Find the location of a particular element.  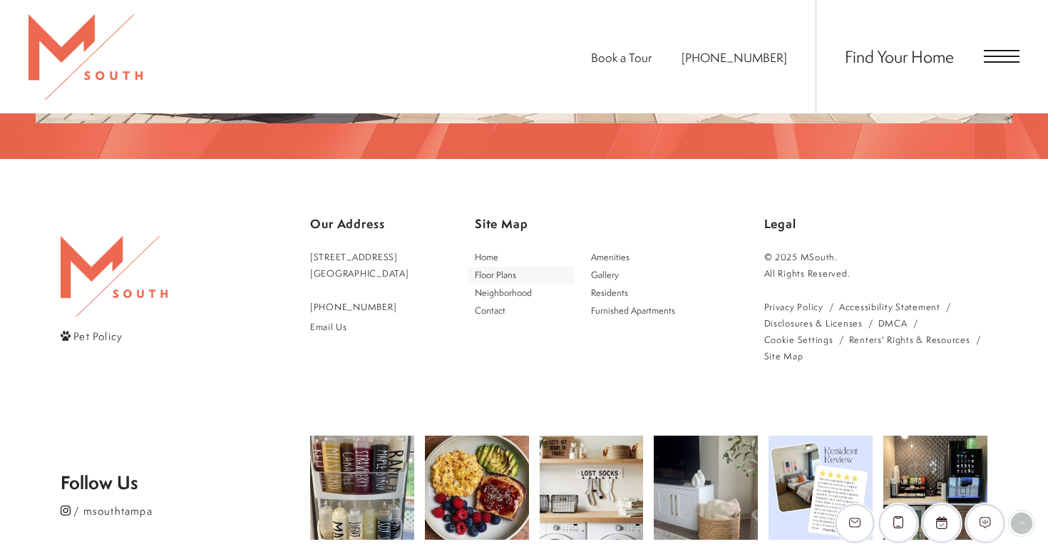

p: Our Address is located at coordinates (359, 224).